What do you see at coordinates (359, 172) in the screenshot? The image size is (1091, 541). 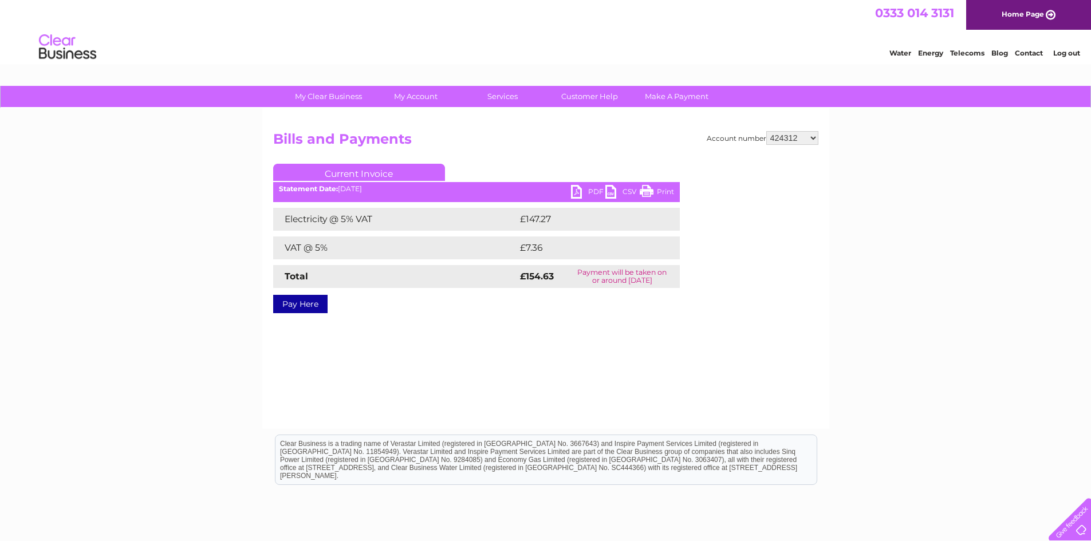 I see `a: Current Invoice` at bounding box center [359, 172].